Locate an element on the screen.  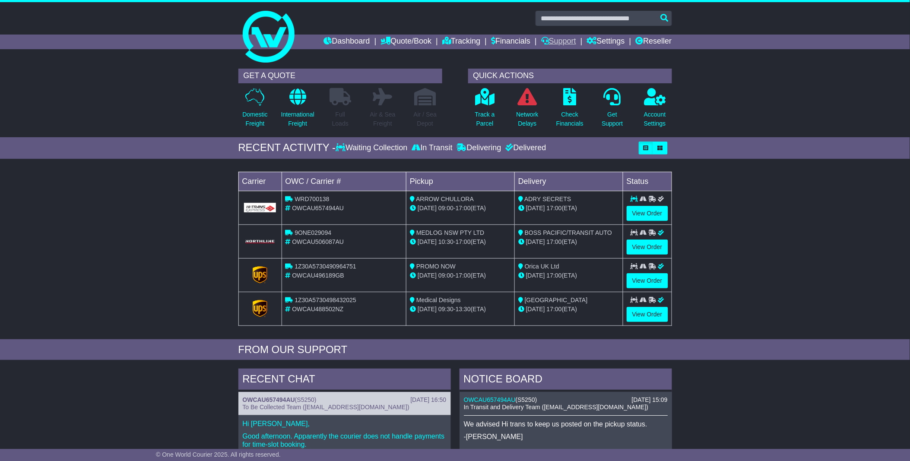
p: Check Financials is located at coordinates (569, 119).